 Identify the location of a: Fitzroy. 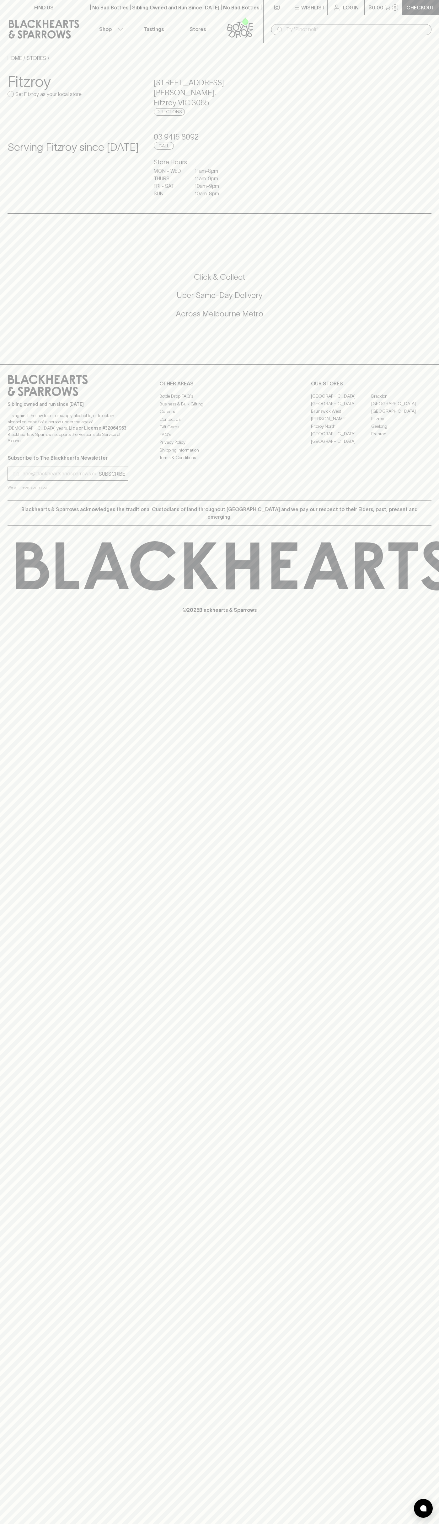
(401, 419).